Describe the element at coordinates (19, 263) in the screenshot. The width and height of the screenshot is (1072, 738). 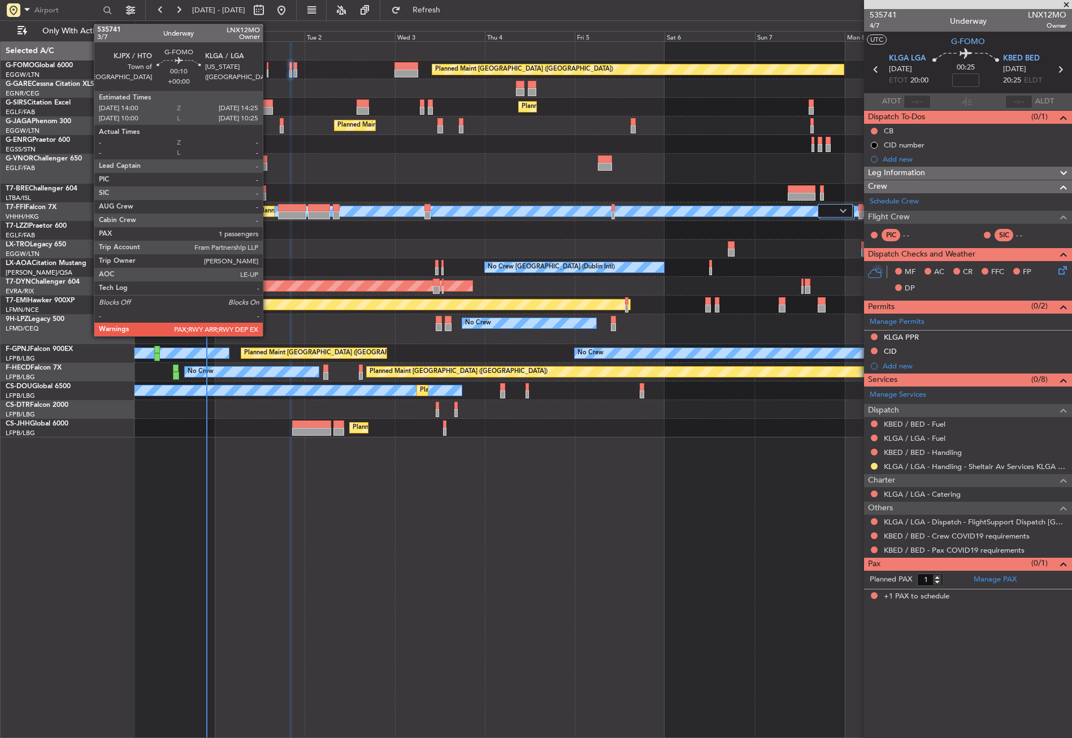
I see `span: LX-AOA` at that location.